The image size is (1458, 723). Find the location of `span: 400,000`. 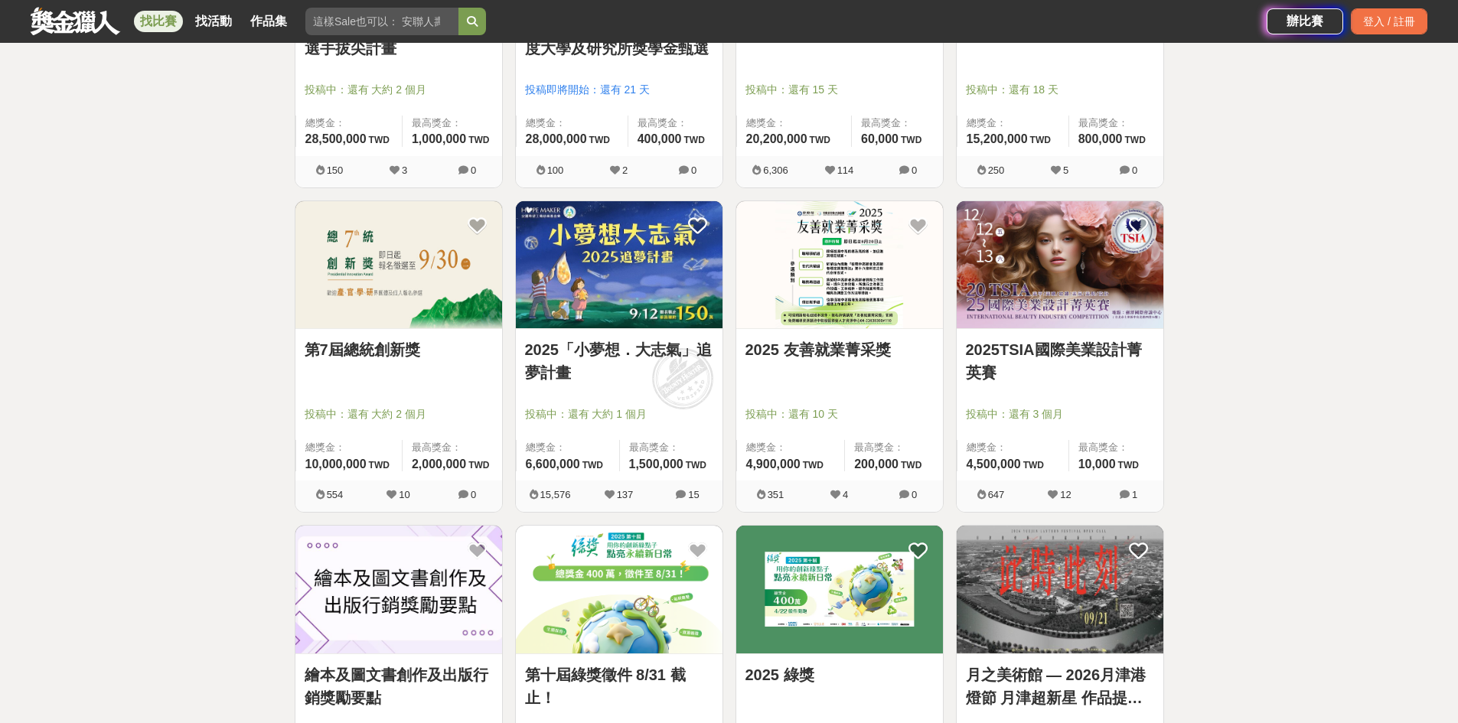

span: 400,000 is located at coordinates (660, 139).